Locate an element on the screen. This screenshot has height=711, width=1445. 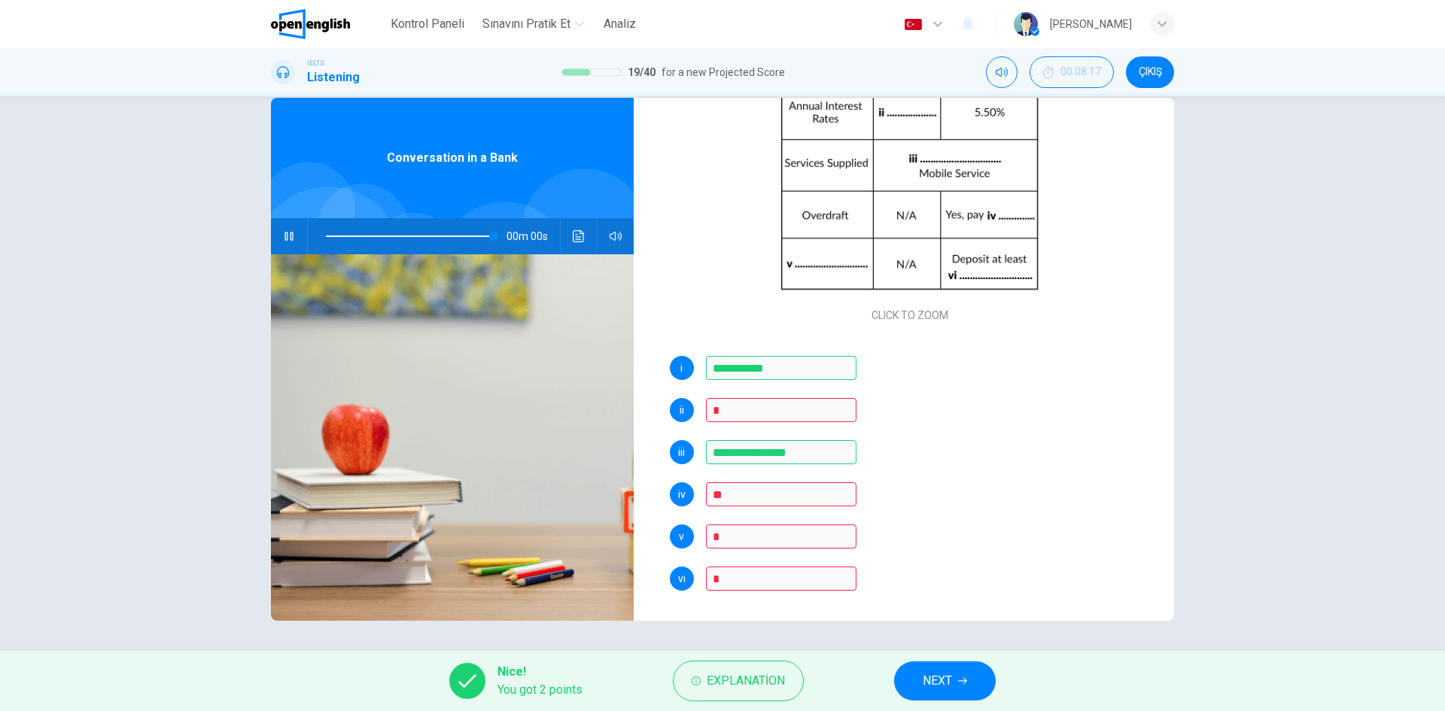
input: 2.5%; 2.5 percent; 2.50%; 2.50 percent is located at coordinates (781, 410).